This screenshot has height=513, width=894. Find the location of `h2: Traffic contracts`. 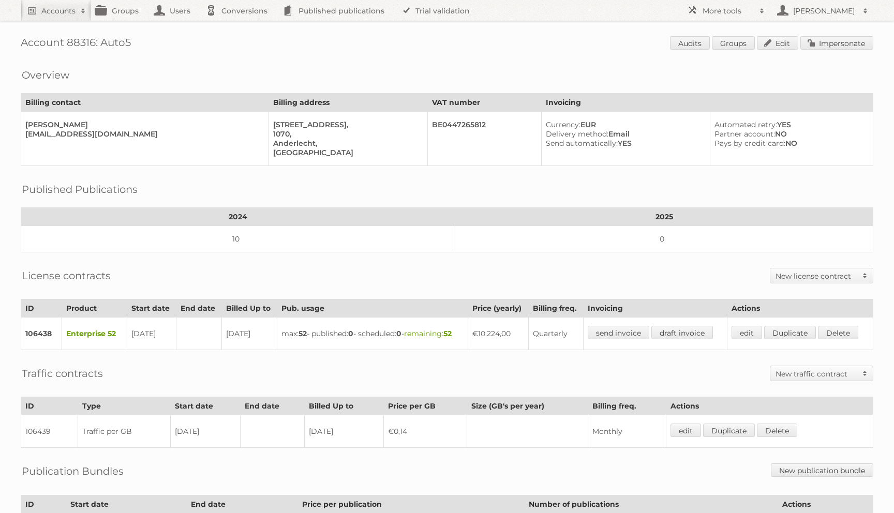

h2: Traffic contracts is located at coordinates (62, 373).